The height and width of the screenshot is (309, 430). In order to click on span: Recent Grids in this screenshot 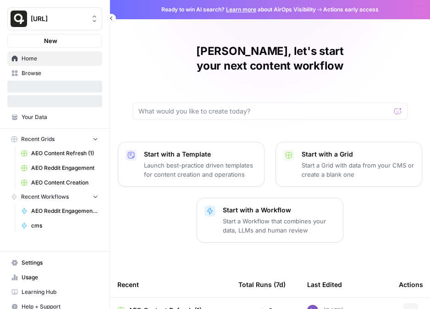, I will do `click(38, 139)`.